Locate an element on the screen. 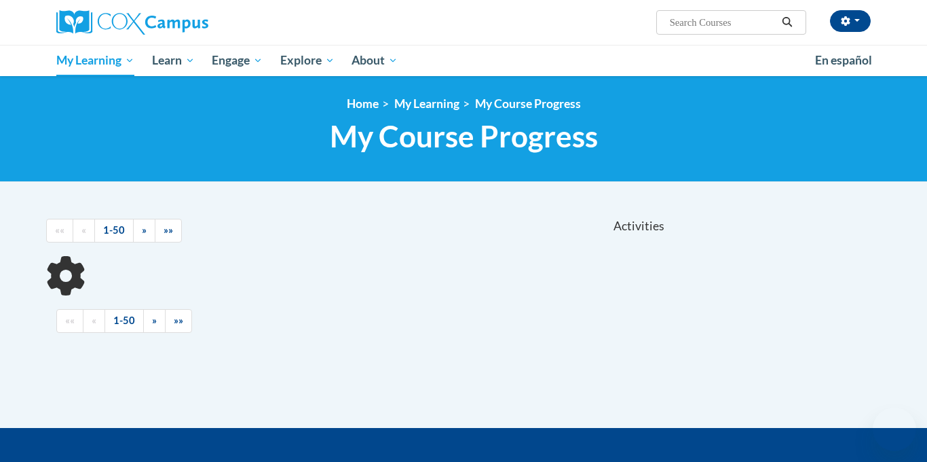 The height and width of the screenshot is (462, 927). span: Activities is located at coordinates (639, 226).